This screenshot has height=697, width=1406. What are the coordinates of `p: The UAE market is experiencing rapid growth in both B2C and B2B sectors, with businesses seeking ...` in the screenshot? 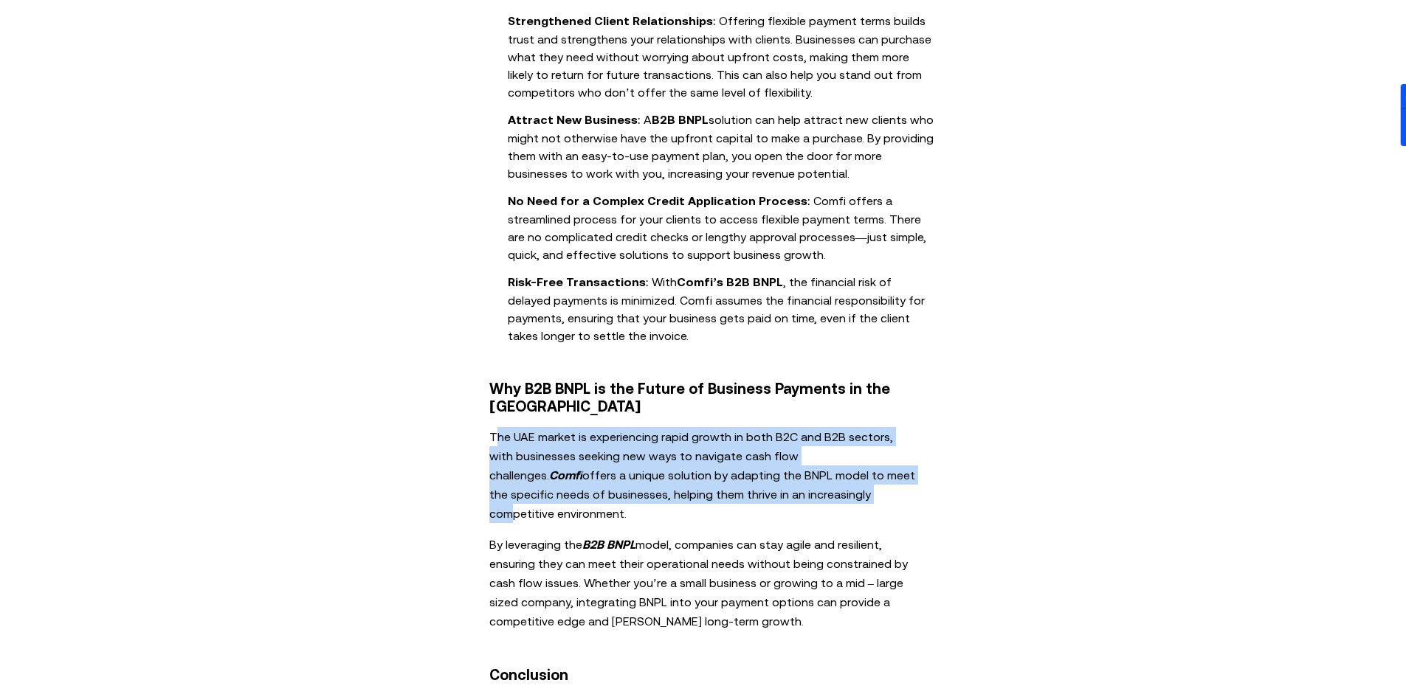 It's located at (703, 475).